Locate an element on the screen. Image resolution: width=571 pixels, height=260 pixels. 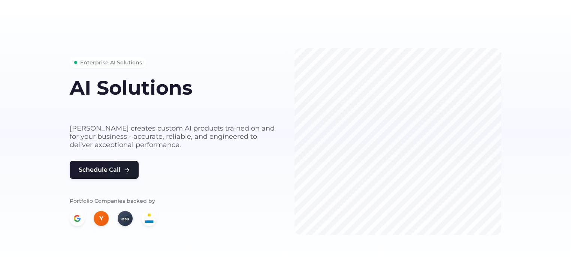
button: Schedule Call is located at coordinates (104, 170).